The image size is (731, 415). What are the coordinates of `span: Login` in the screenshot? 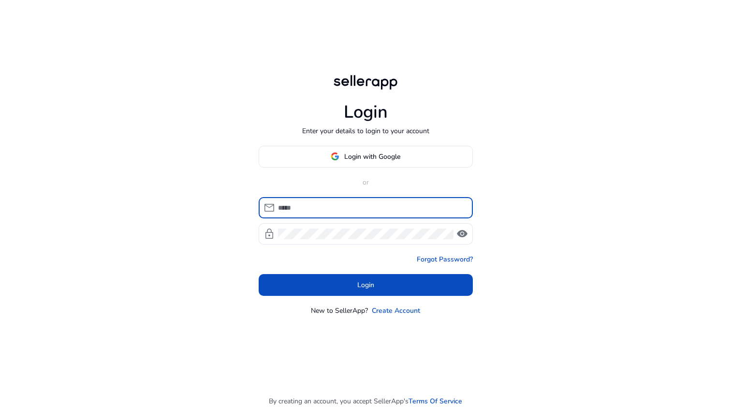 It's located at (366, 284).